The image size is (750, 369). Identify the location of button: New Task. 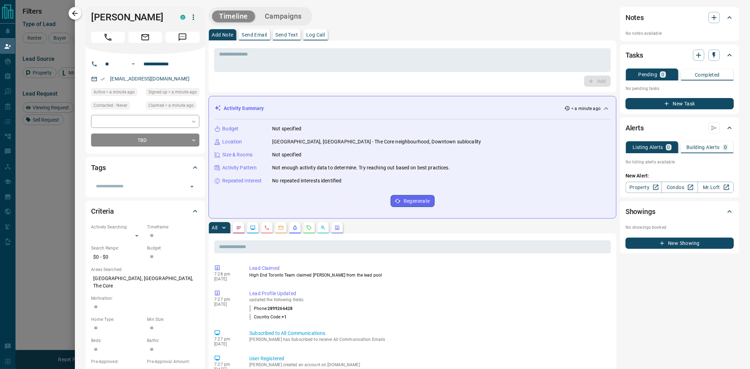
(680, 104).